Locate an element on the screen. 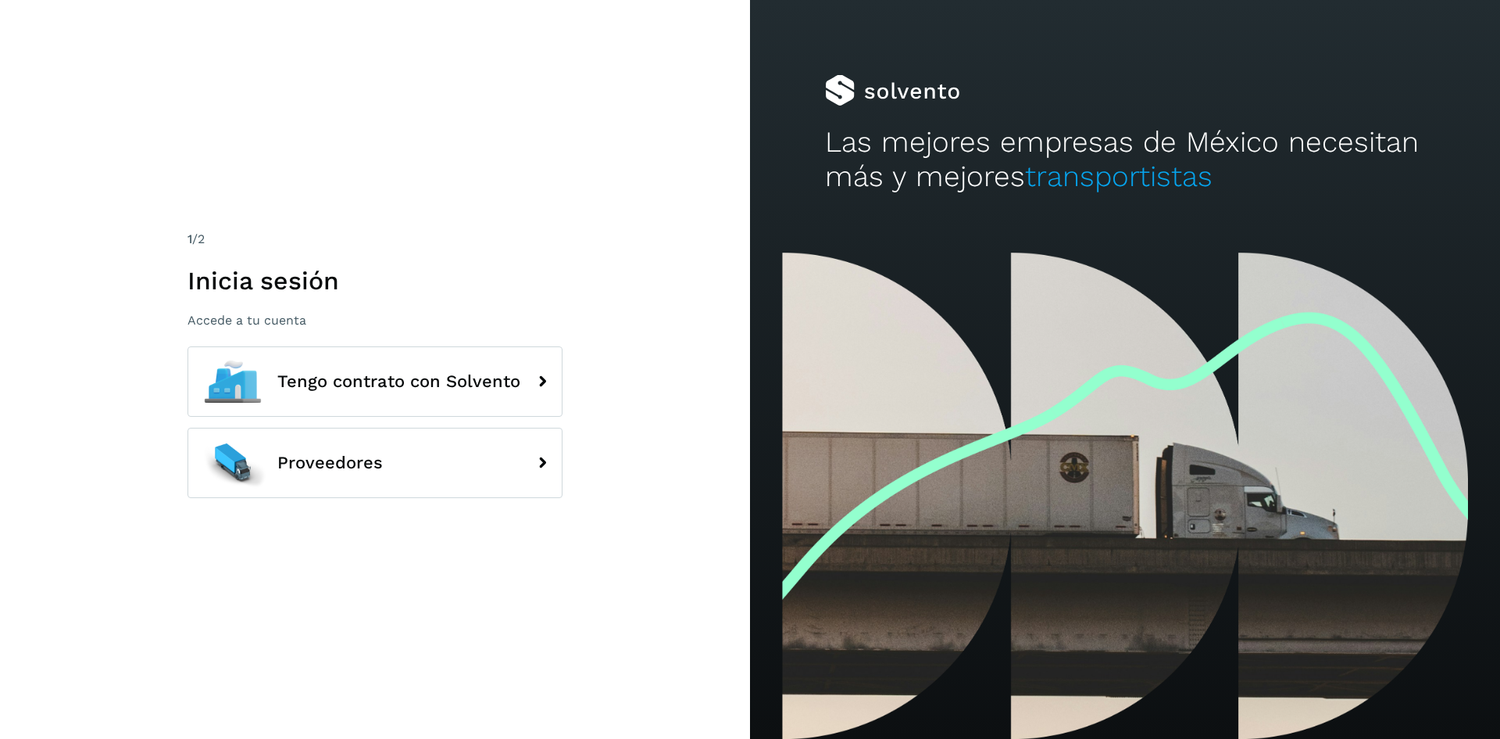 The height and width of the screenshot is (739, 1500). button: Proveedores is located at coordinates (375, 463).